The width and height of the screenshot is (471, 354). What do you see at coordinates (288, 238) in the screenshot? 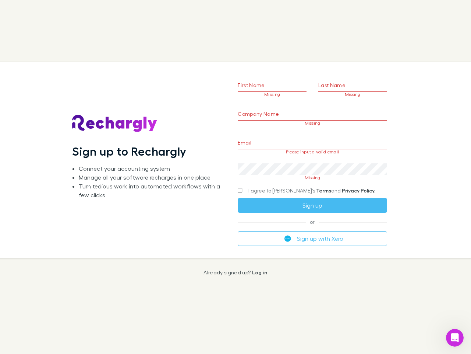
I see `img: Xero's logo` at bounding box center [288, 238].